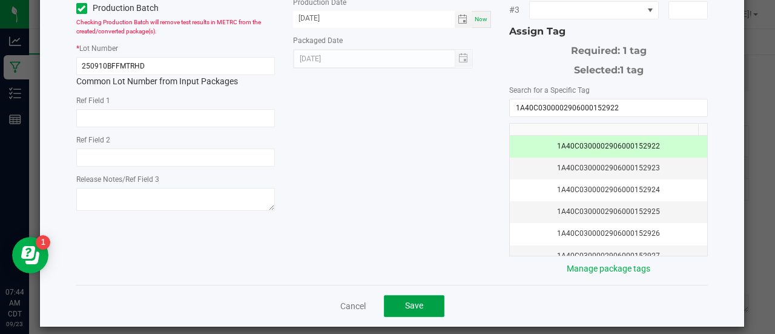 The width and height of the screenshot is (775, 334). Describe the element at coordinates (353, 306) in the screenshot. I see `a: Cancel` at that location.